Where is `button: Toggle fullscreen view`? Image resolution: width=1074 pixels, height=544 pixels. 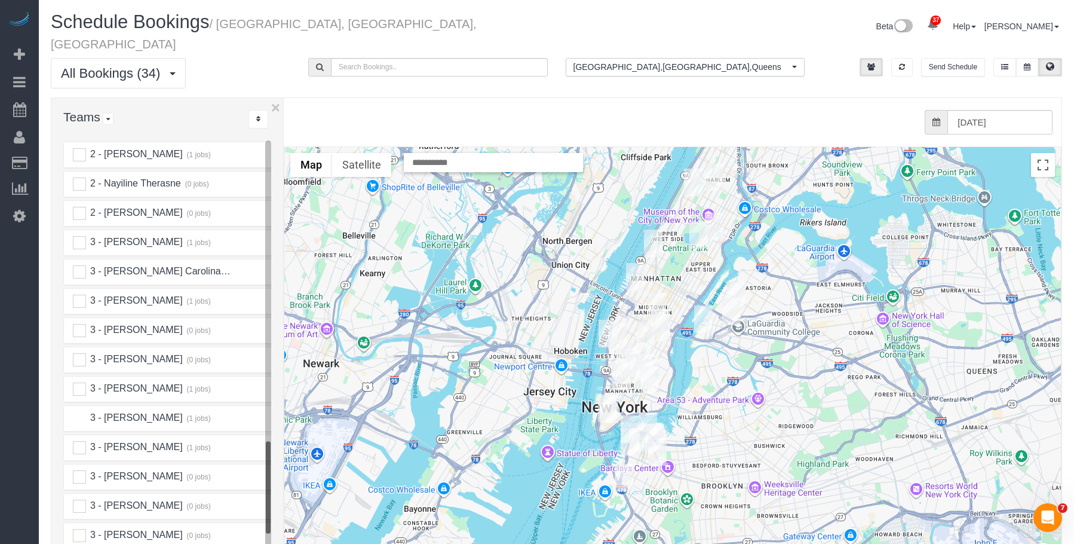
button: Toggle fullscreen view is located at coordinates (1043, 165).